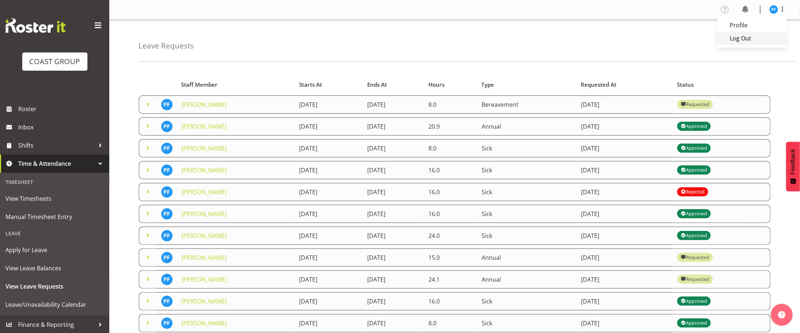 This screenshot has height=333, width=800. What do you see at coordinates (599, 85) in the screenshot?
I see `span: Requested At` at bounding box center [599, 85].